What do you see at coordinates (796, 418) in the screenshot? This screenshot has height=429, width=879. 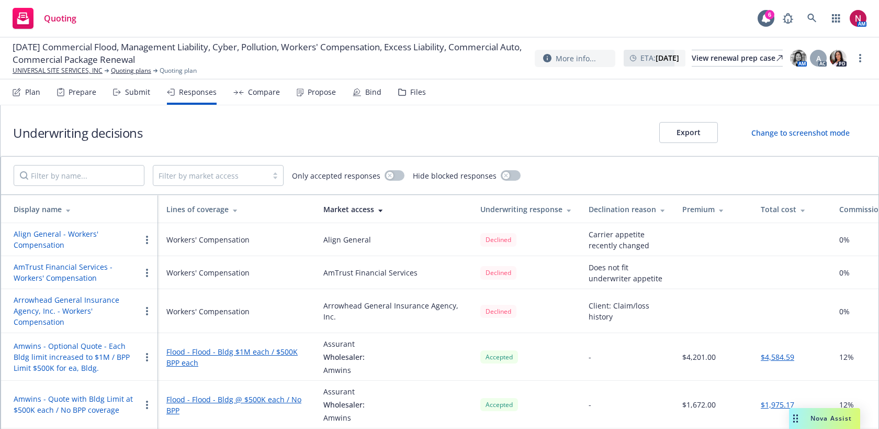 I see `div: Drag to move` at bounding box center [796, 418].